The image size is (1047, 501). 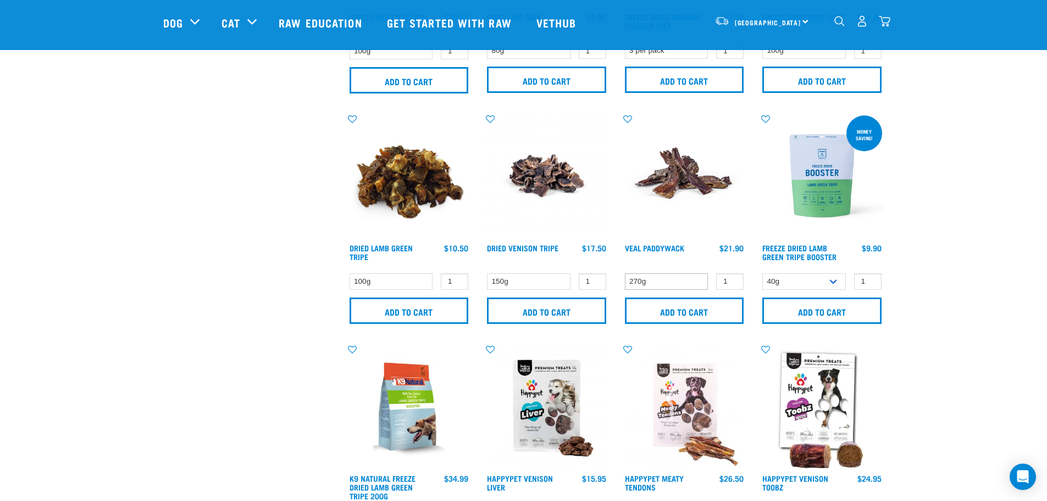 What do you see at coordinates (547, 175) in the screenshot?
I see `img: Dried Vension Tripe 1691` at bounding box center [547, 175].